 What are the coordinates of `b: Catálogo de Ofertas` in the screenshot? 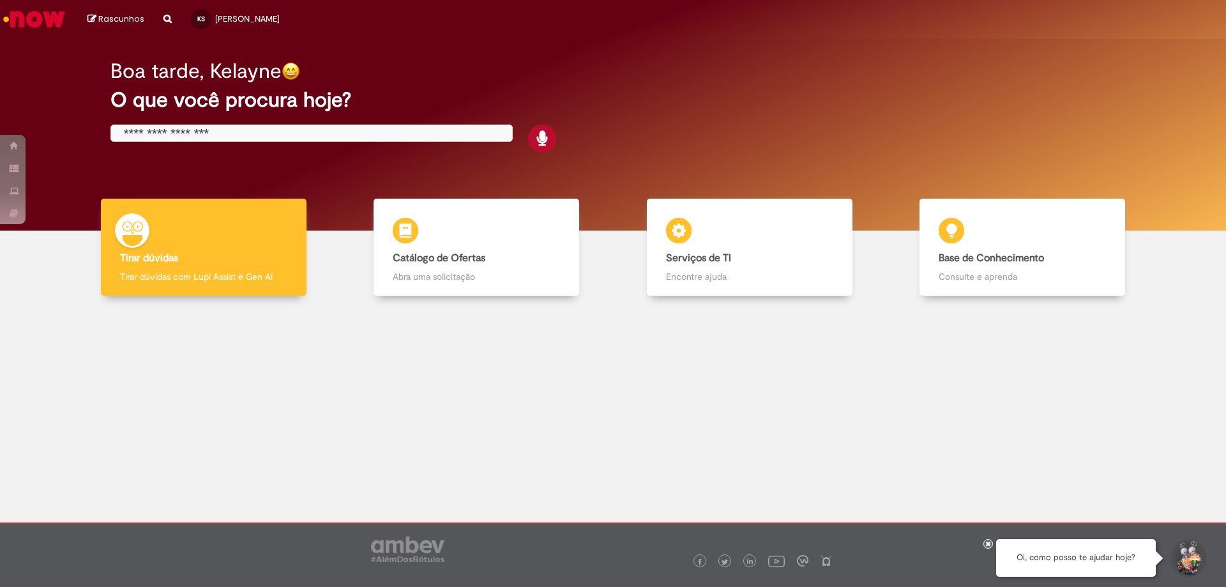 It's located at (439, 258).